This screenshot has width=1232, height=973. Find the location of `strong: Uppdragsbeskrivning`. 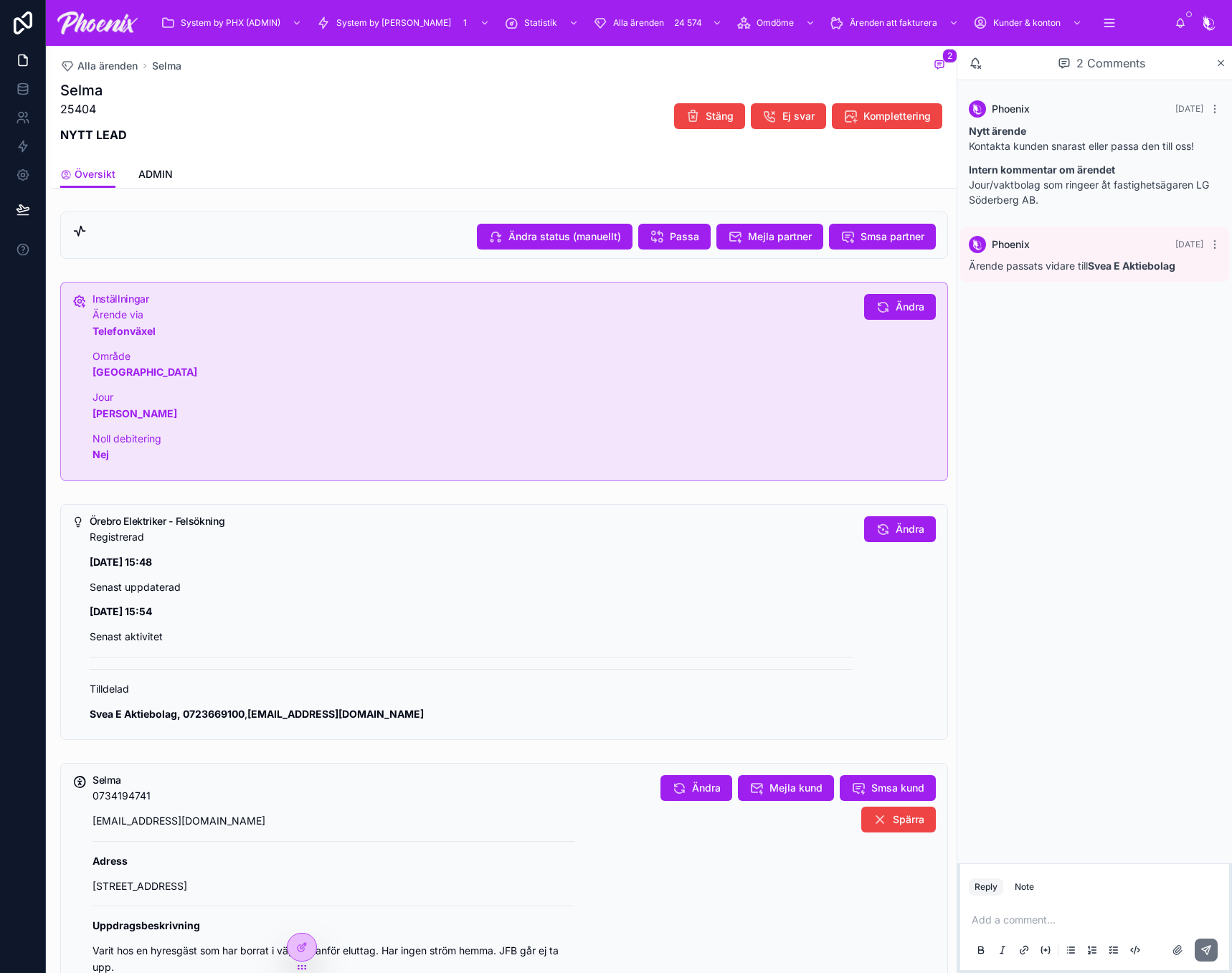

strong: Uppdragsbeskrivning is located at coordinates (146, 925).